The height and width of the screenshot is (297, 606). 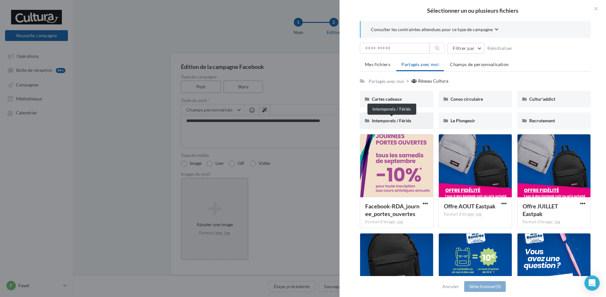 What do you see at coordinates (543, 99) in the screenshot?
I see `span: Cultur'addict` at bounding box center [543, 99].